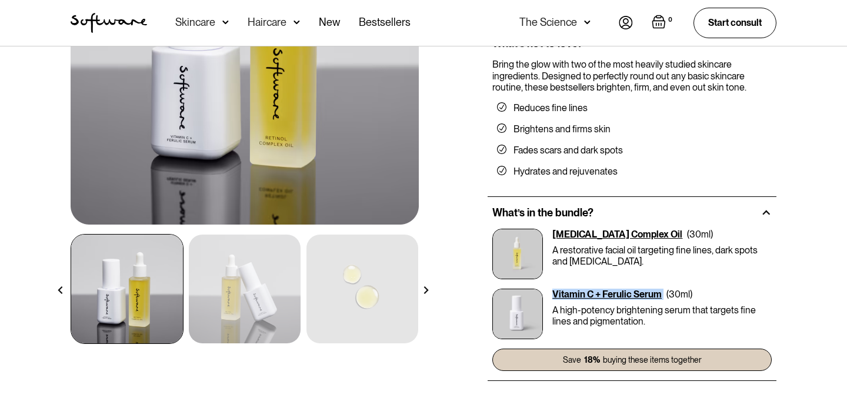  Describe the element at coordinates (632, 129) in the screenshot. I see `li: Brightens and firms skin` at that location.